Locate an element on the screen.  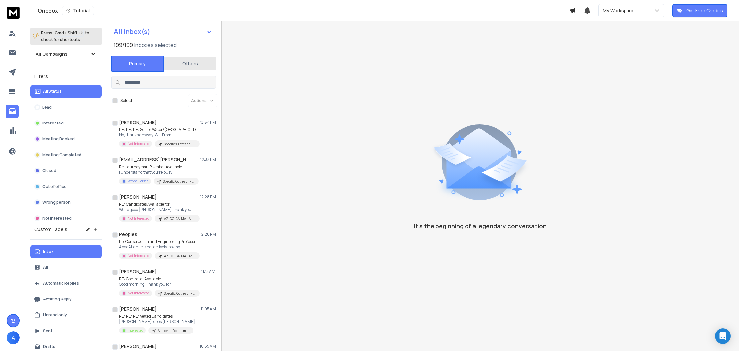
button: Interested is located at coordinates (66, 123).